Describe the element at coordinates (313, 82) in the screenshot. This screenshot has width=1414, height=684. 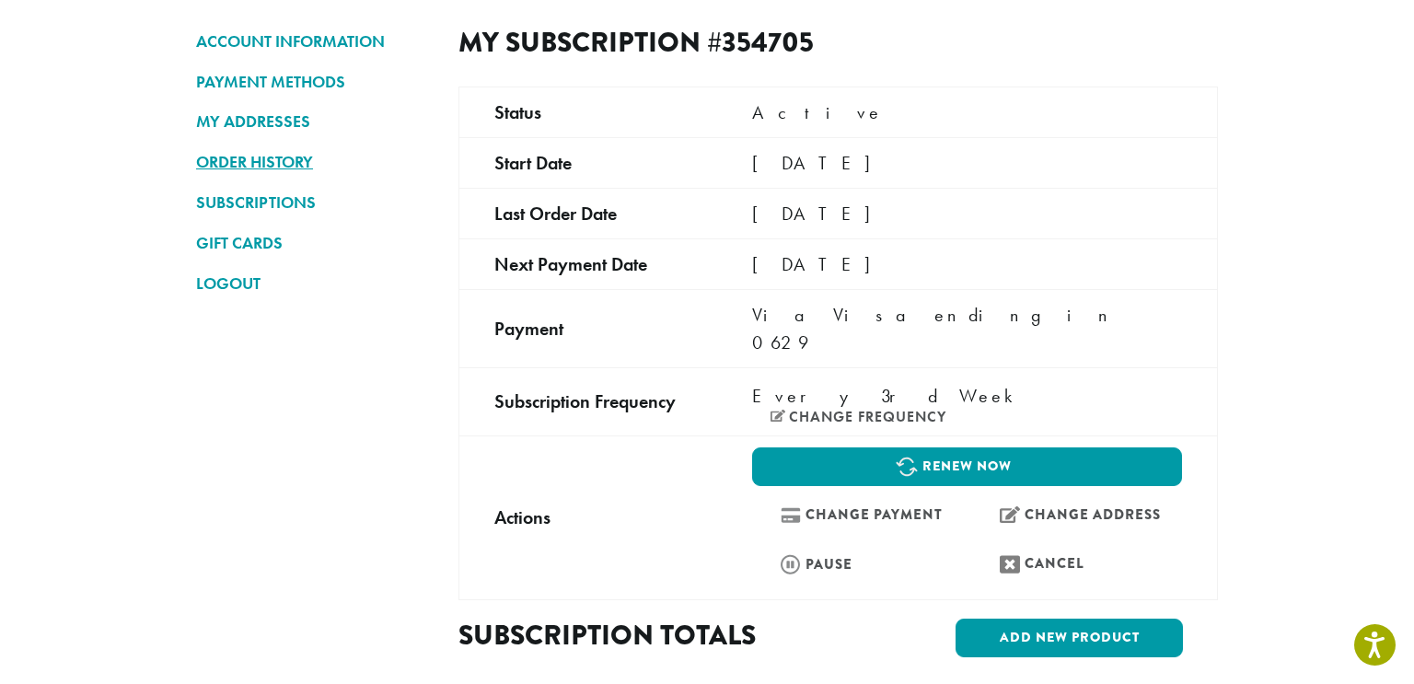
I see `a: PAYMENT METHODS` at that location.